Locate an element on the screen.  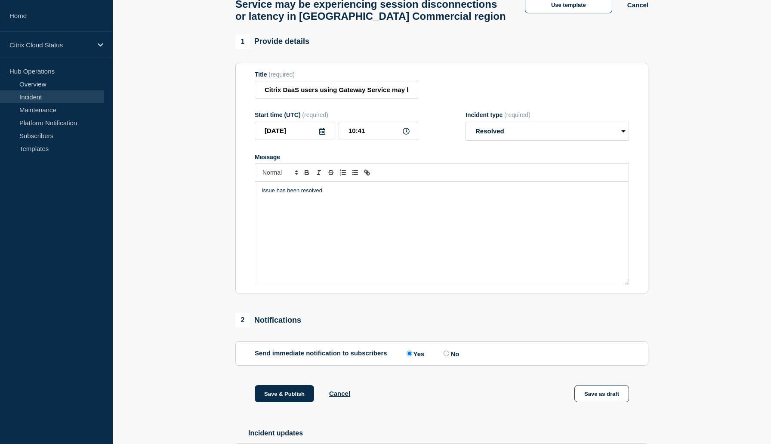
button: Save & Publish is located at coordinates (285, 394).